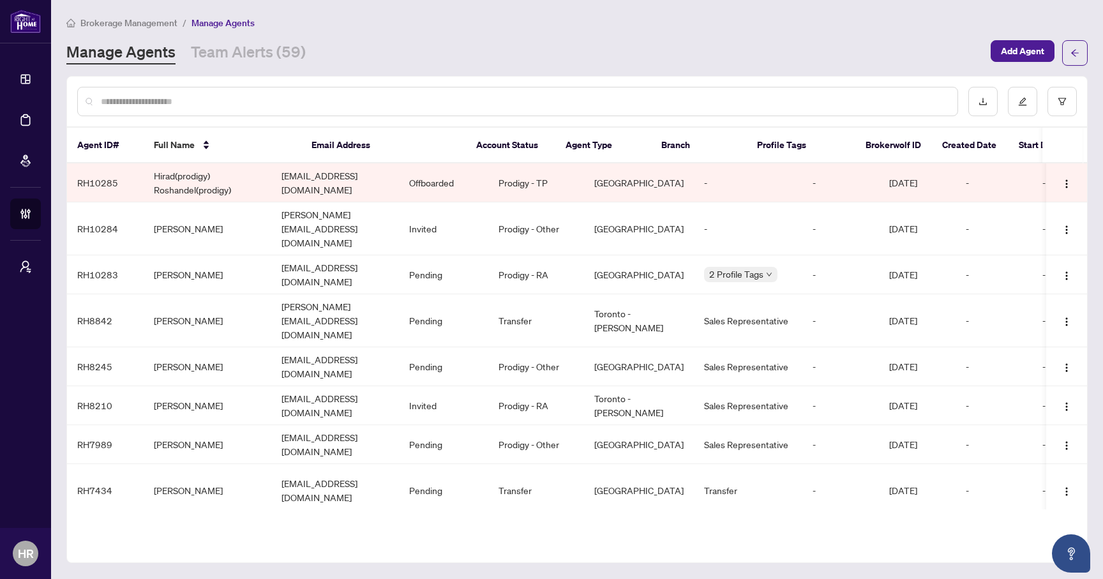 This screenshot has height=579, width=1103. What do you see at coordinates (1072, 554) in the screenshot?
I see `button: Open asap` at bounding box center [1072, 554].